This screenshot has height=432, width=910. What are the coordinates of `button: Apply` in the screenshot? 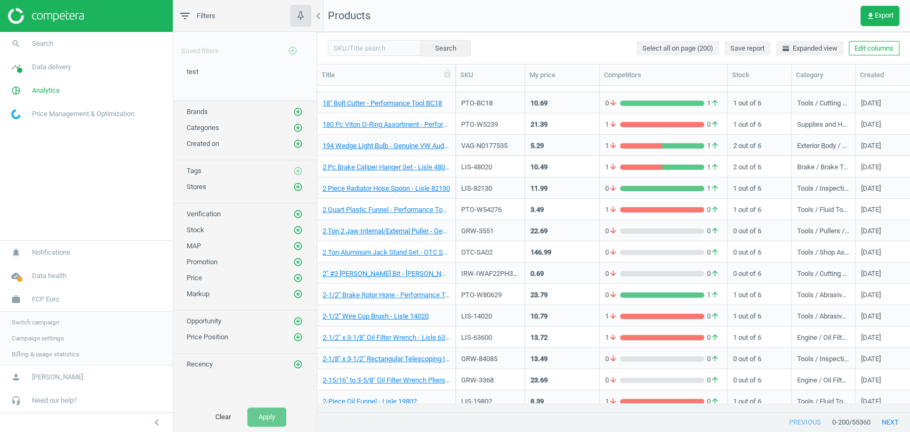 It's located at (266, 417).